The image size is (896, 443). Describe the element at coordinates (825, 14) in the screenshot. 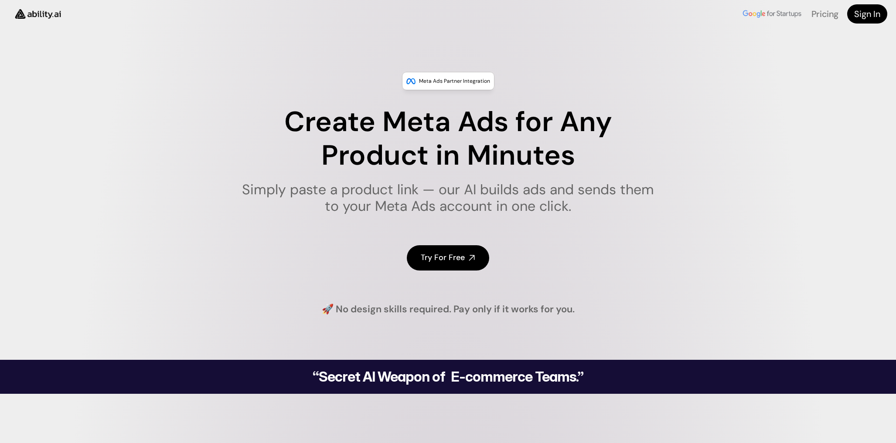

I see `a: Pricing` at that location.